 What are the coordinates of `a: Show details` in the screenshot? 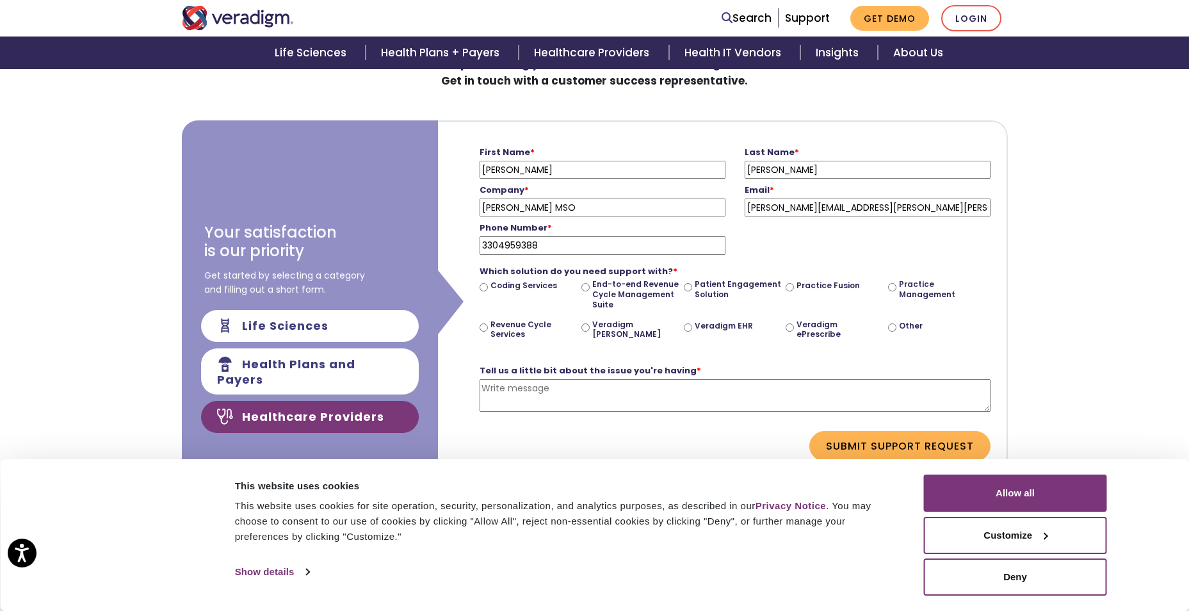 It's located at (272, 572).